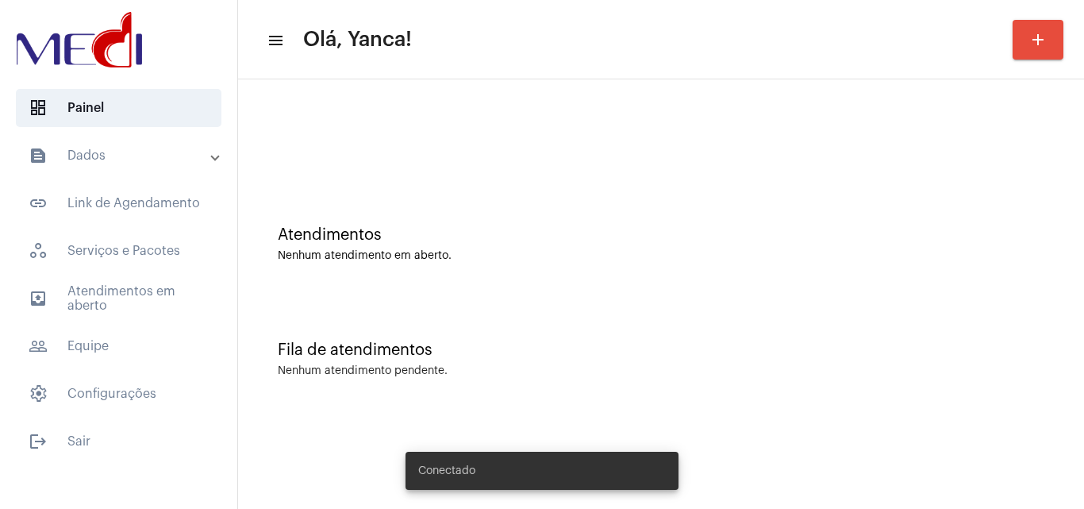 The image size is (1084, 509). I want to click on span: Atendimentos em aberto, so click(118, 298).